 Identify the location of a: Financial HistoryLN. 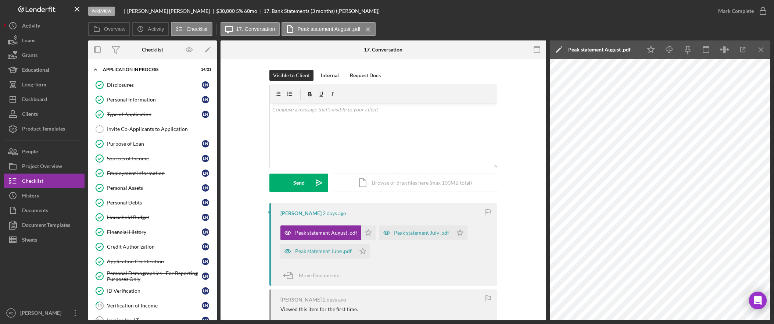
(152, 232).